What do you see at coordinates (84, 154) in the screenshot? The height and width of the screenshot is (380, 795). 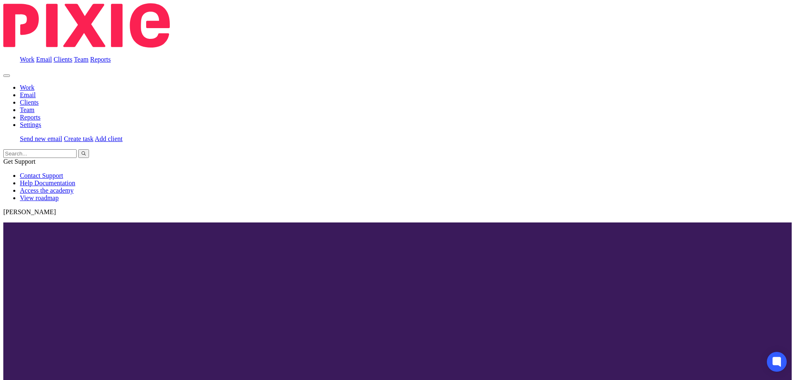 I see `button: Search` at bounding box center [84, 154].